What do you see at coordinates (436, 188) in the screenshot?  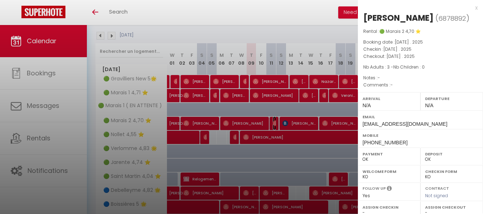 I see `label: Contract` at bounding box center [436, 188].